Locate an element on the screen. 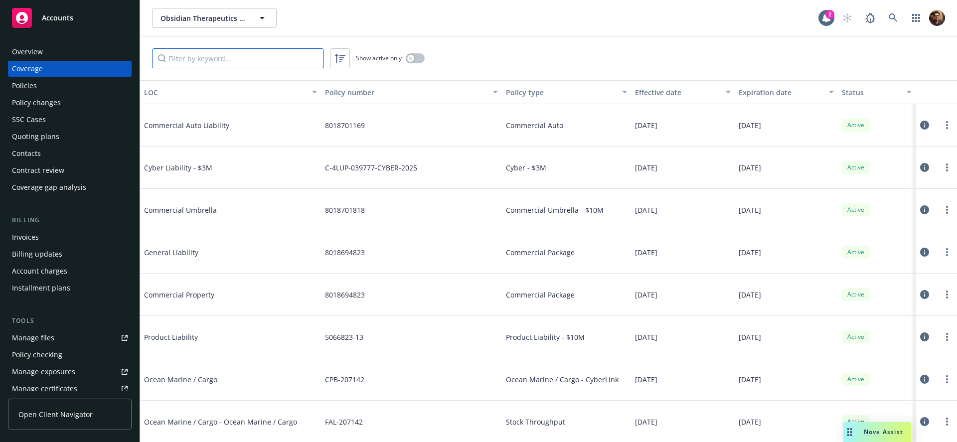 The height and width of the screenshot is (442, 957). div: Billing is located at coordinates (70, 220).